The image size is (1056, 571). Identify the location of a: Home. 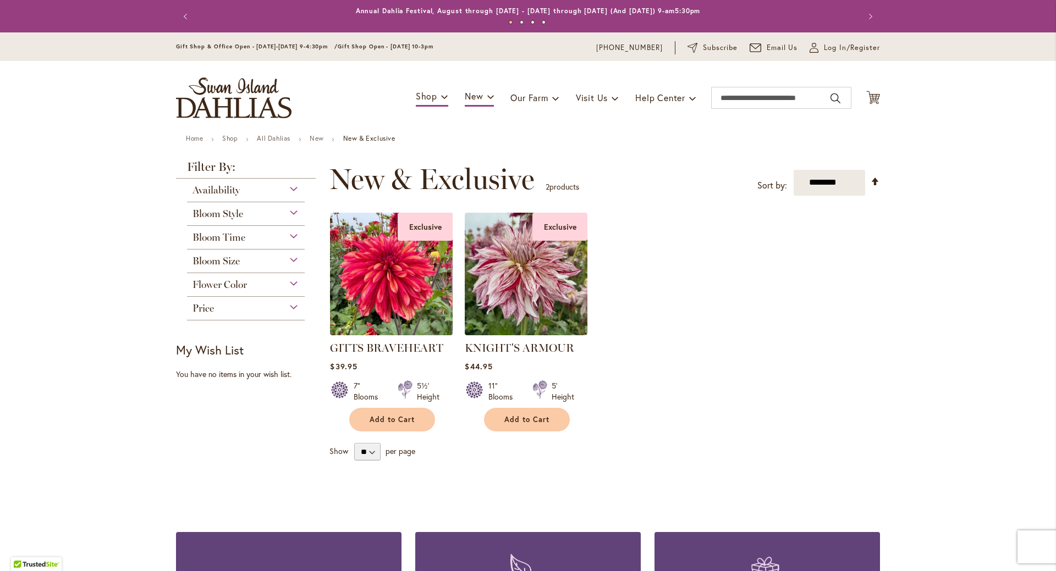
(194, 138).